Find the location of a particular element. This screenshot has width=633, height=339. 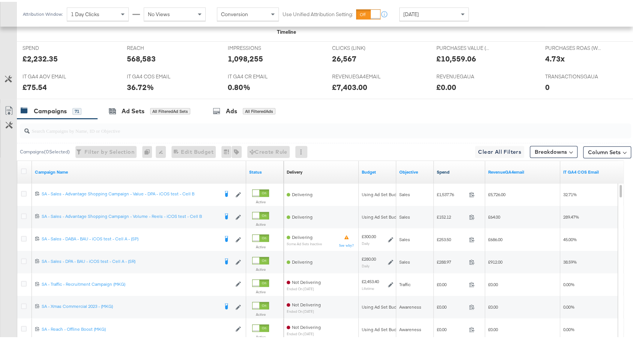

span: £253.50 is located at coordinates (451, 237).